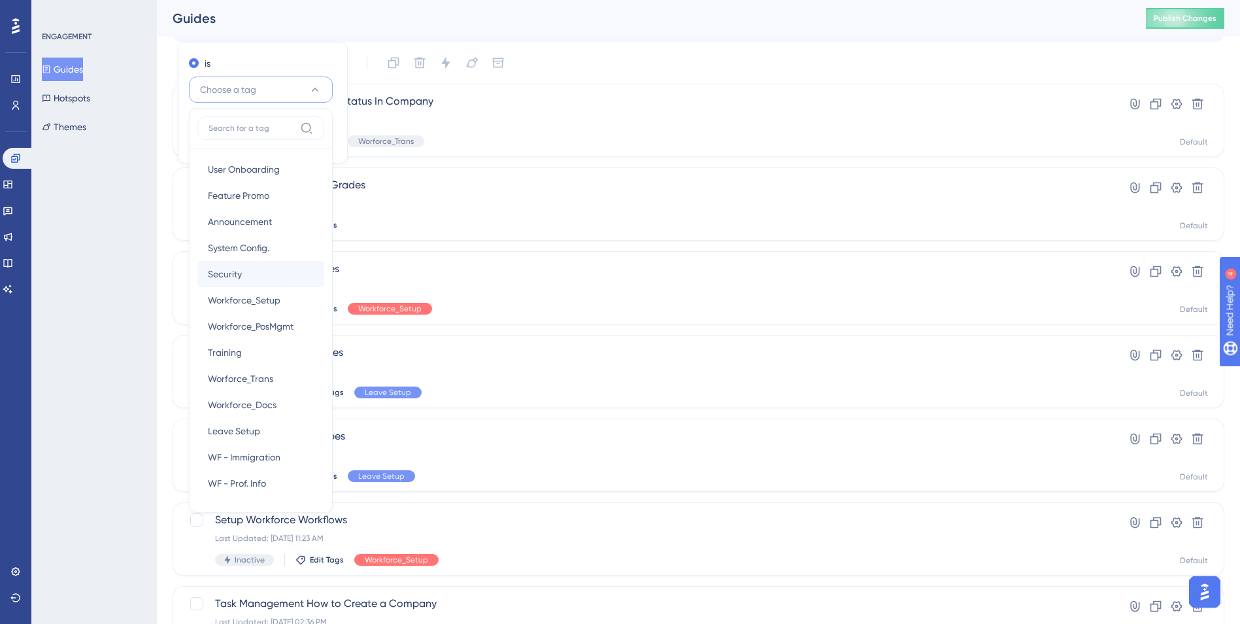 Image resolution: width=1240 pixels, height=624 pixels. I want to click on span: Edit Tags, so click(327, 560).